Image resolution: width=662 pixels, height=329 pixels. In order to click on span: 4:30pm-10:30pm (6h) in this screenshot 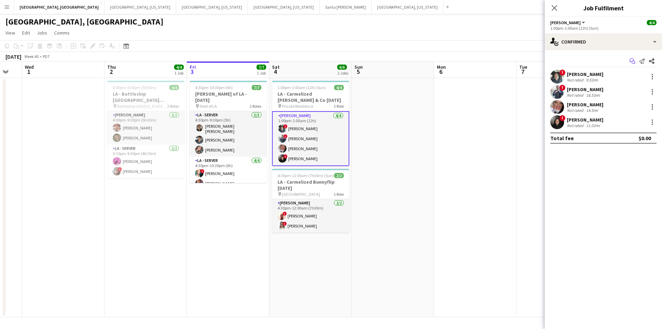, I will do `click(214, 87)`.